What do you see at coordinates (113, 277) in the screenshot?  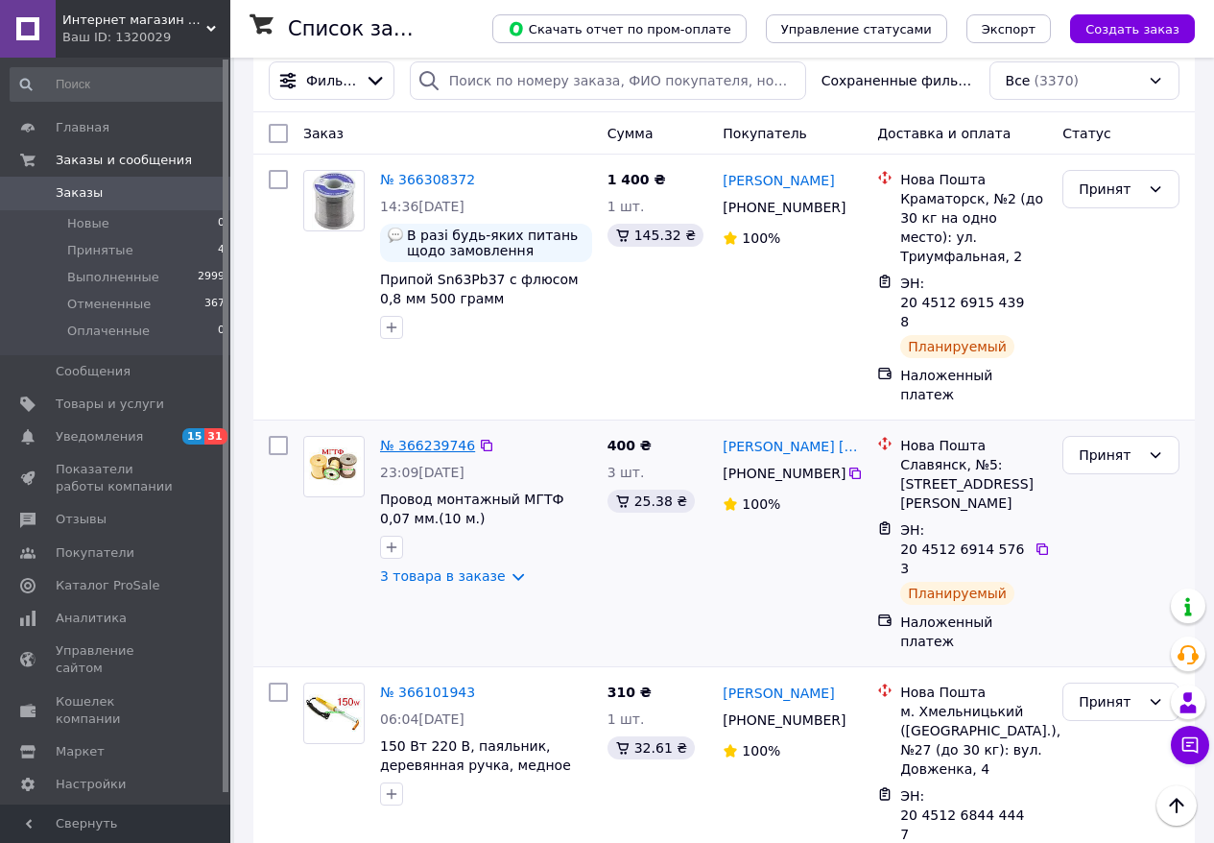 I see `span: Выполненные` at bounding box center [113, 277].